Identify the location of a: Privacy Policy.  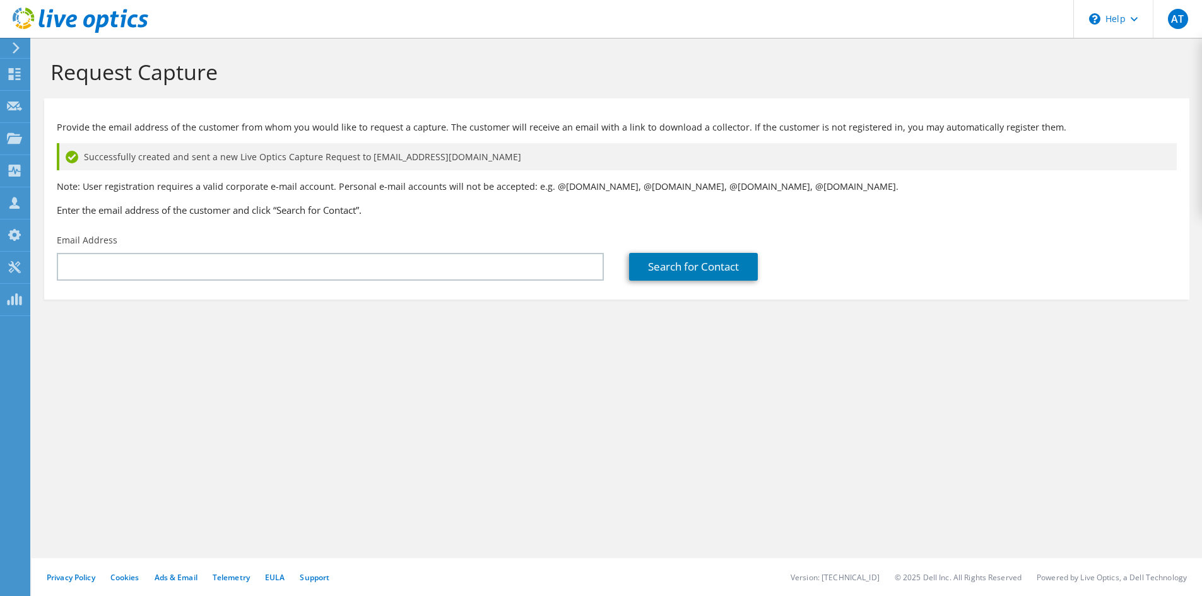
(71, 577).